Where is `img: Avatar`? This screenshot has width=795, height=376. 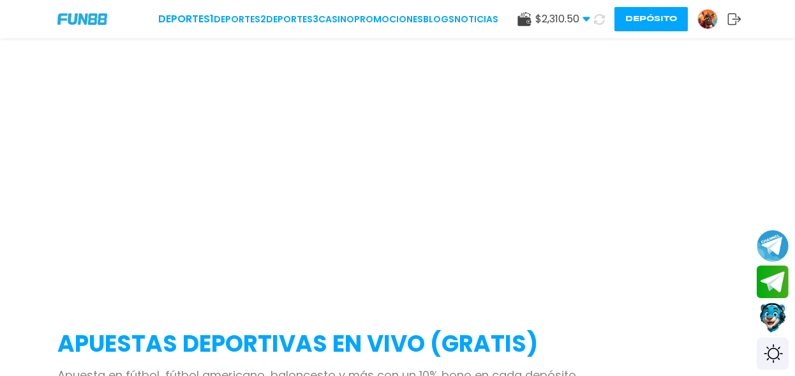
img: Avatar is located at coordinates (708, 19).